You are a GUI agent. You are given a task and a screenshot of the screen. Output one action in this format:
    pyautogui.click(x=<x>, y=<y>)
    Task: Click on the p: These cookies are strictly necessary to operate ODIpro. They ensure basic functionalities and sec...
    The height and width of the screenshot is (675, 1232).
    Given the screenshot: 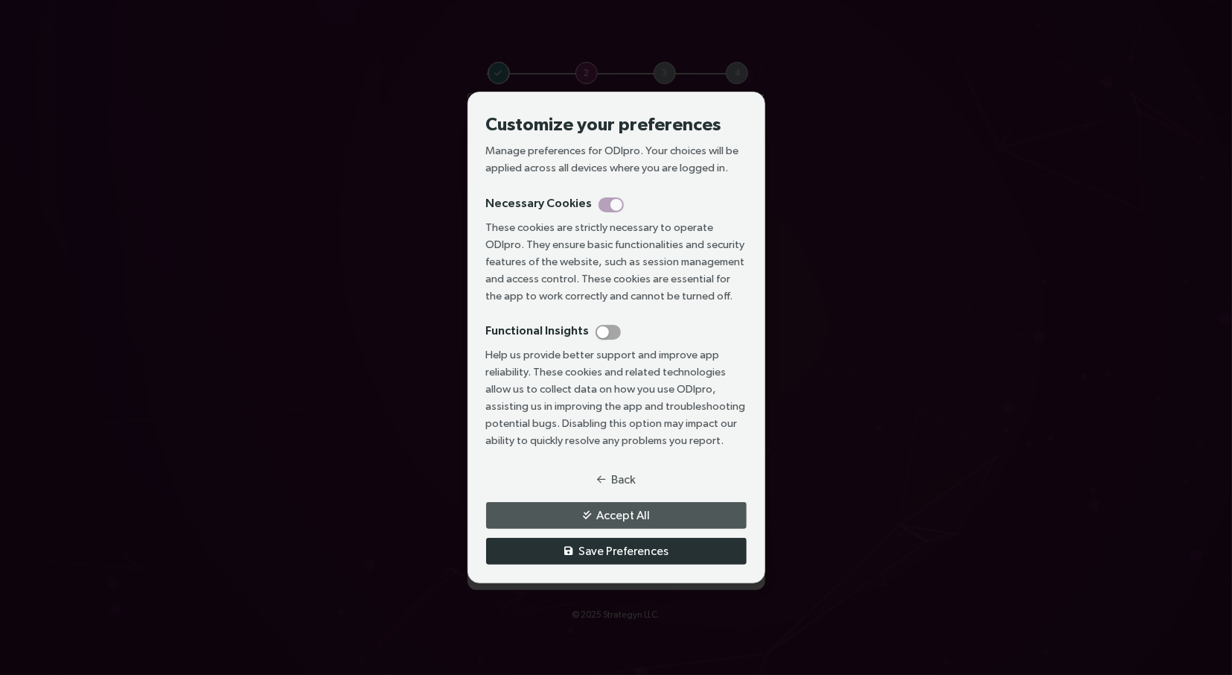 What is the action you would take?
    pyautogui.click(x=617, y=261)
    